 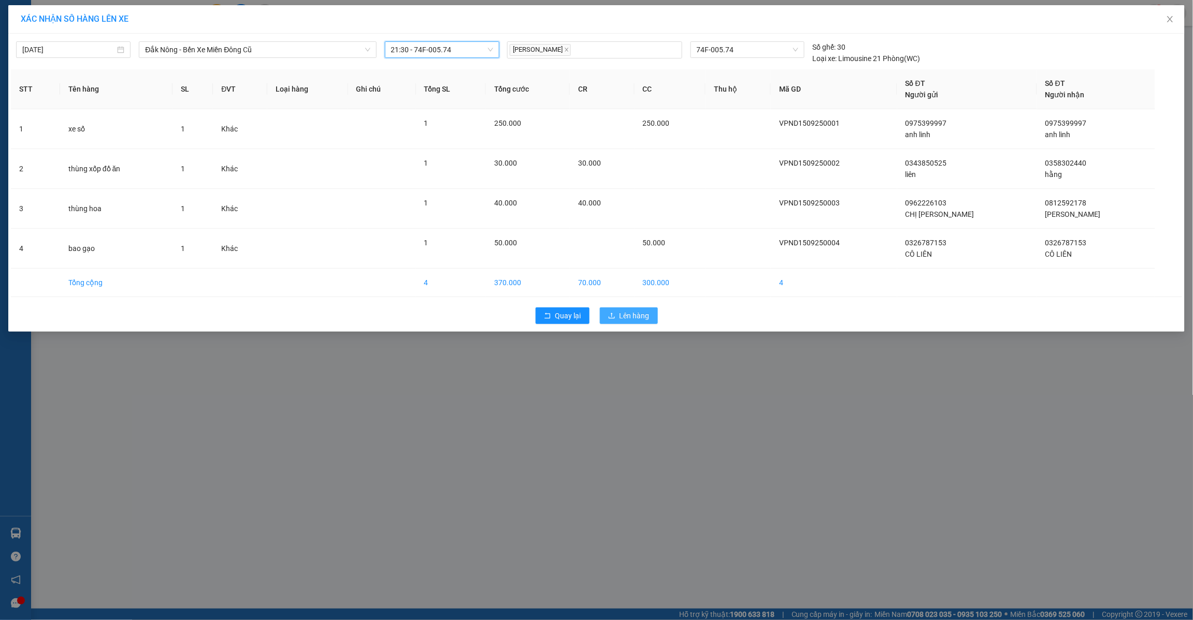 What do you see at coordinates (562, 316) in the screenshot?
I see `button: rollbackQuay lại` at bounding box center [562, 316].